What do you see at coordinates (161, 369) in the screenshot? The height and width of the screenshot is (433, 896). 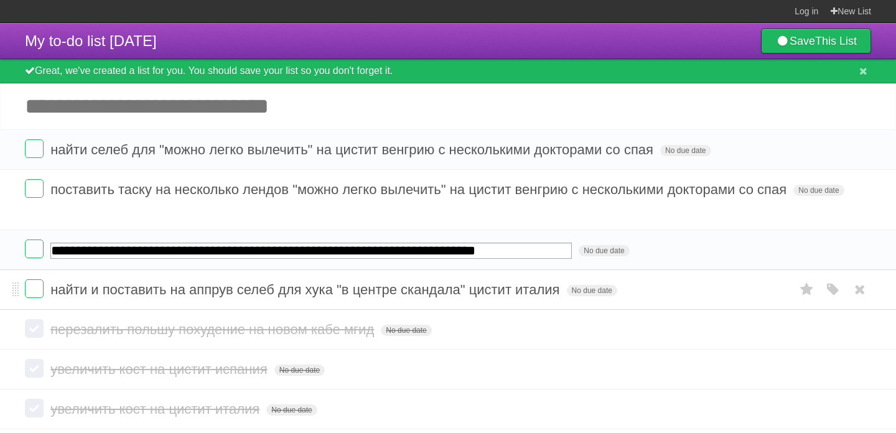 I see `span: увеличить кост на цистит испания` at bounding box center [161, 369].